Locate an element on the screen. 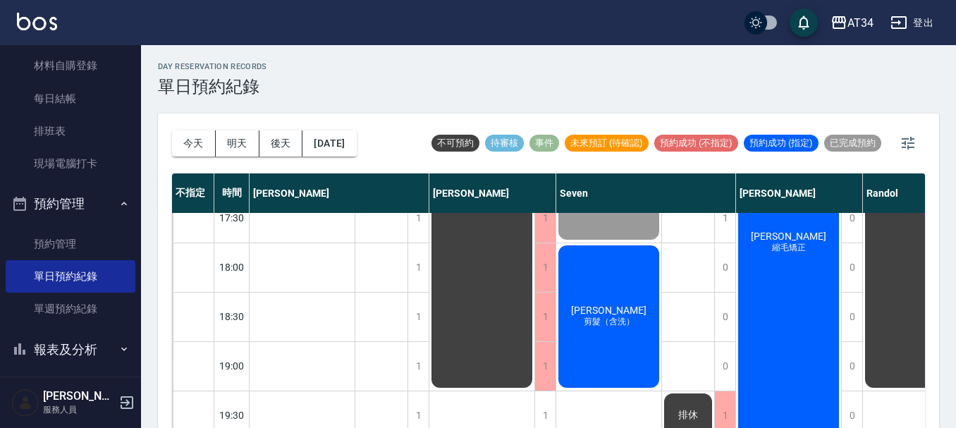 The width and height of the screenshot is (956, 428). h2: day Reservation records is located at coordinates (212, 66).